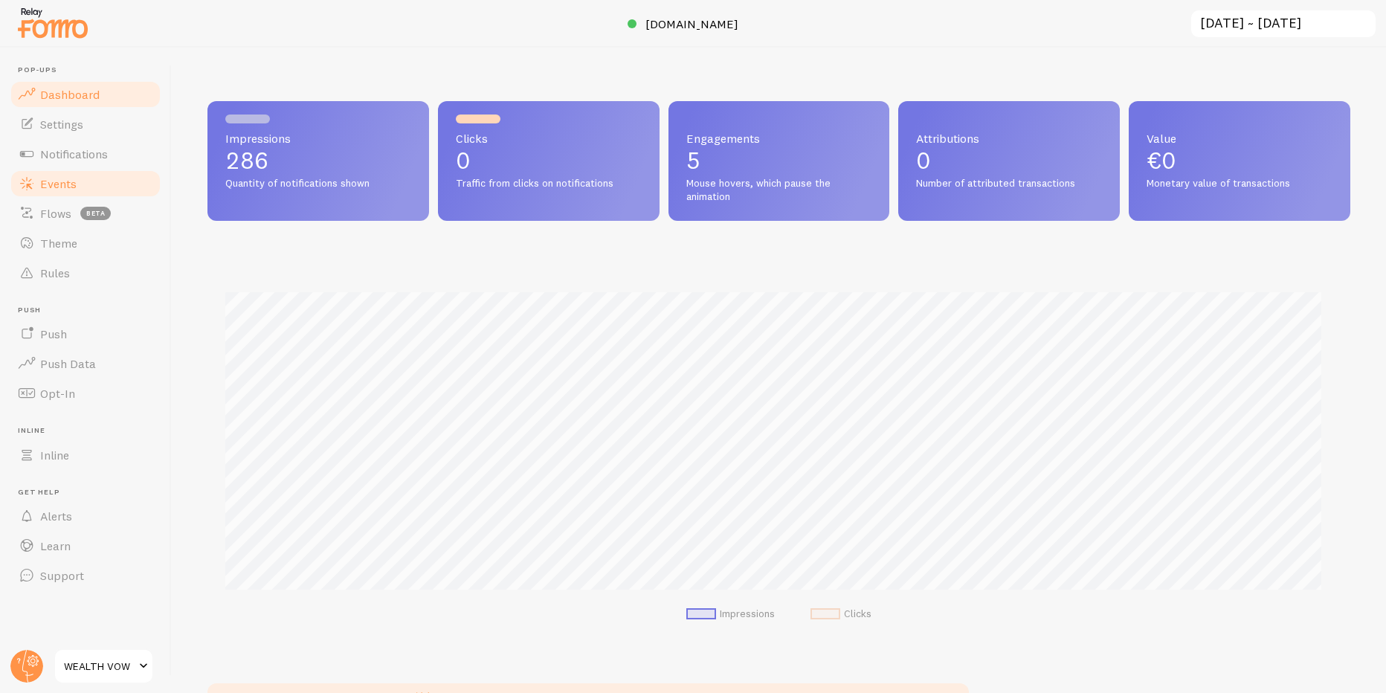 The image size is (1386, 693). Describe the element at coordinates (86, 94) in the screenshot. I see `a: Dashboard` at that location.